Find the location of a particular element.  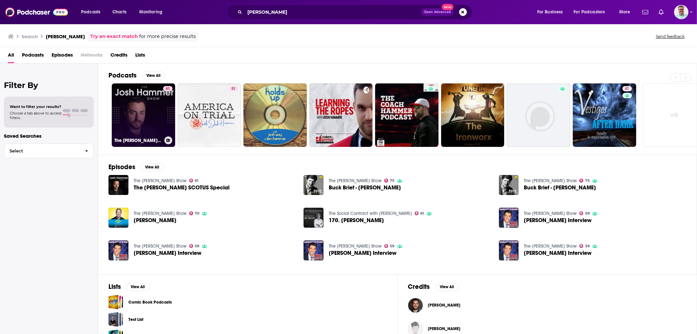

a: All is located at coordinates (11, 56).